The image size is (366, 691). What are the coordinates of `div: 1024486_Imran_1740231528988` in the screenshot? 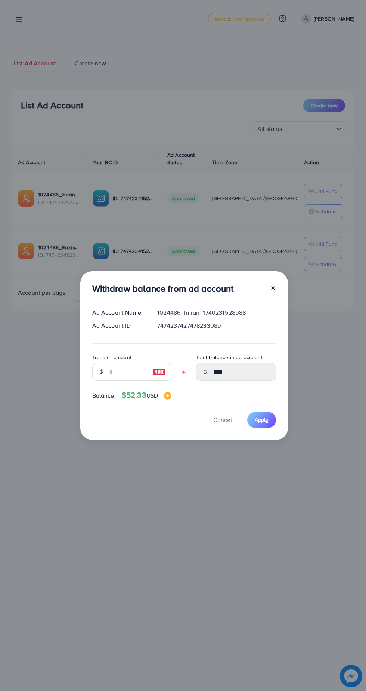 It's located at (216, 312).